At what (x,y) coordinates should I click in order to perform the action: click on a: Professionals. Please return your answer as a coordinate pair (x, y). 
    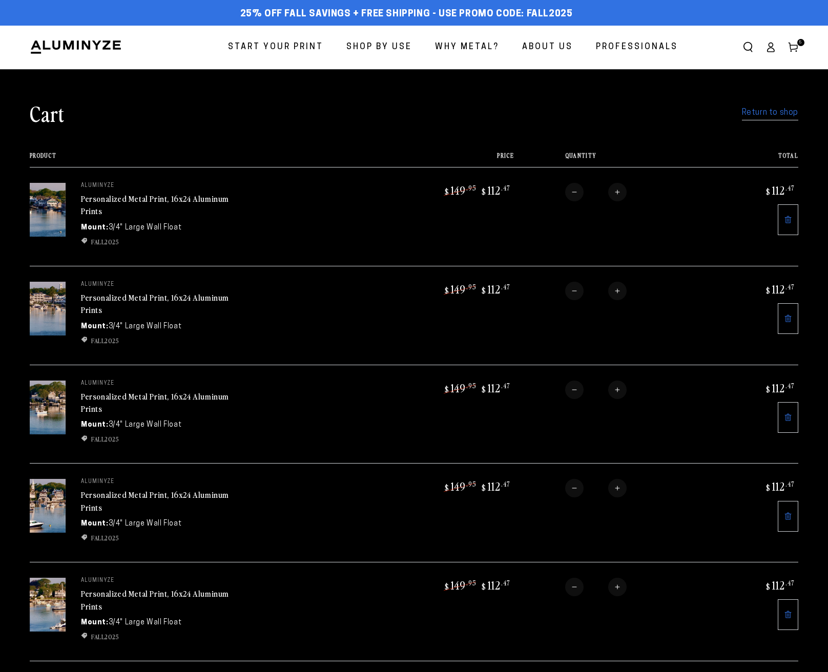
    Looking at the image, I should click on (637, 47).